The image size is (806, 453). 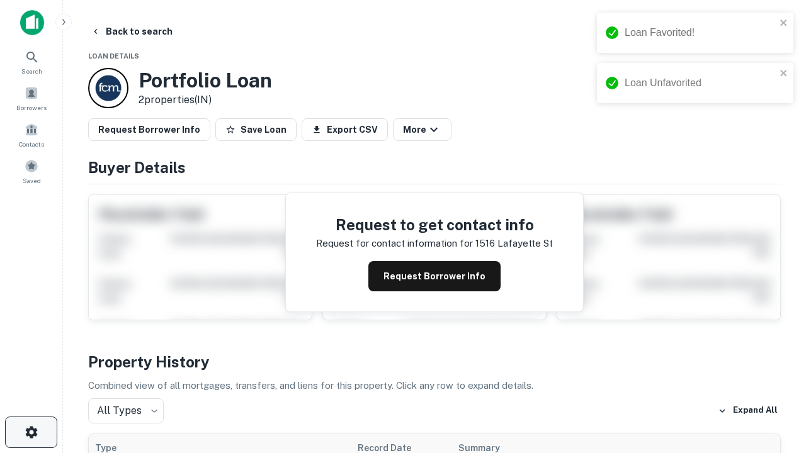 I want to click on span: Saved, so click(x=31, y=181).